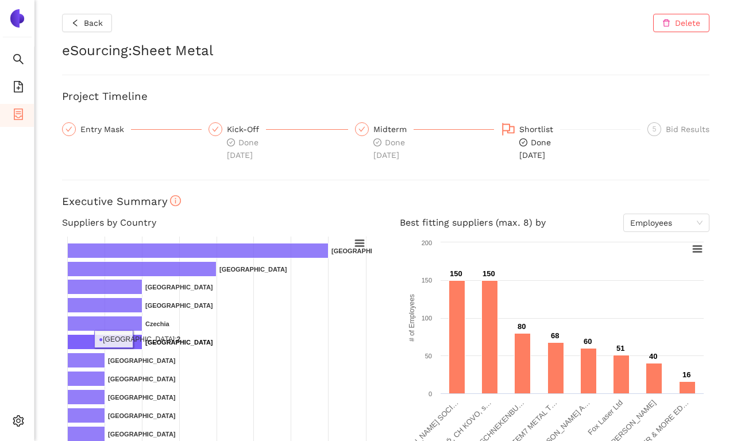 Image resolution: width=737 pixels, height=441 pixels. I want to click on h4: Suppliers by Country, so click(217, 223).